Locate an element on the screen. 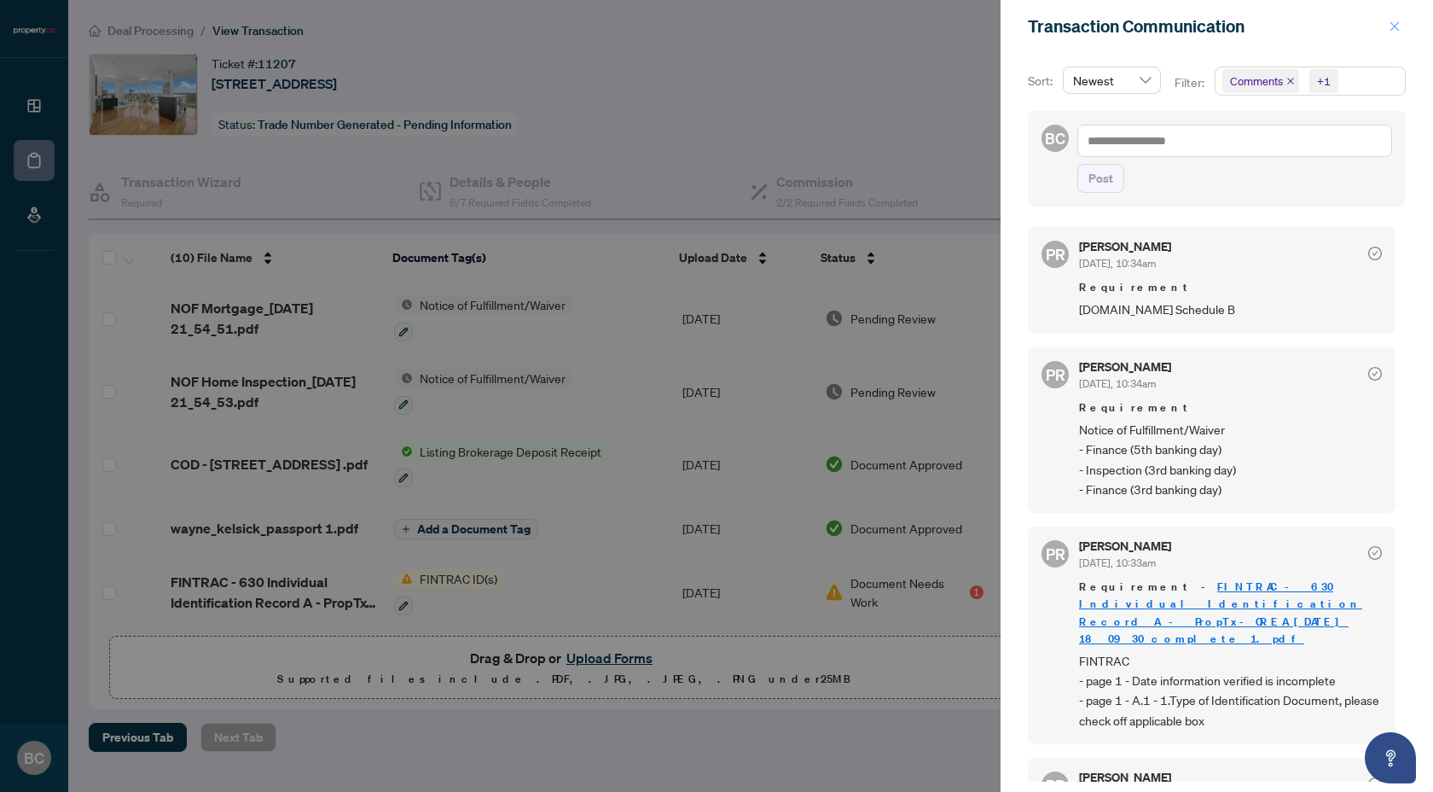 Image resolution: width=1433 pixels, height=792 pixels. span: Notice of Fulfillment/Waiver - Finance (5th banking day) - Inspection (3rd banking day) - Finance... is located at coordinates (1230, 460).